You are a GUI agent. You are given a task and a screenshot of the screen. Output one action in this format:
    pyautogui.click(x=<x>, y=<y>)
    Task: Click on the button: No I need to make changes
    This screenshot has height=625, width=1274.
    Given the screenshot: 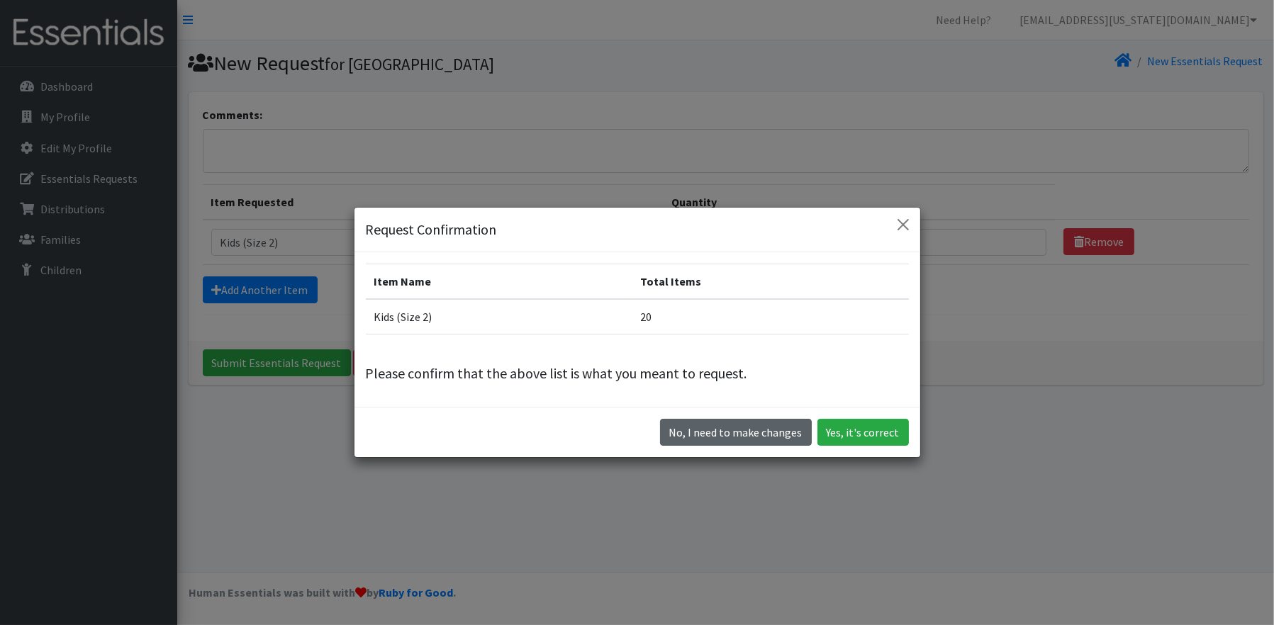 What is the action you would take?
    pyautogui.click(x=736, y=432)
    